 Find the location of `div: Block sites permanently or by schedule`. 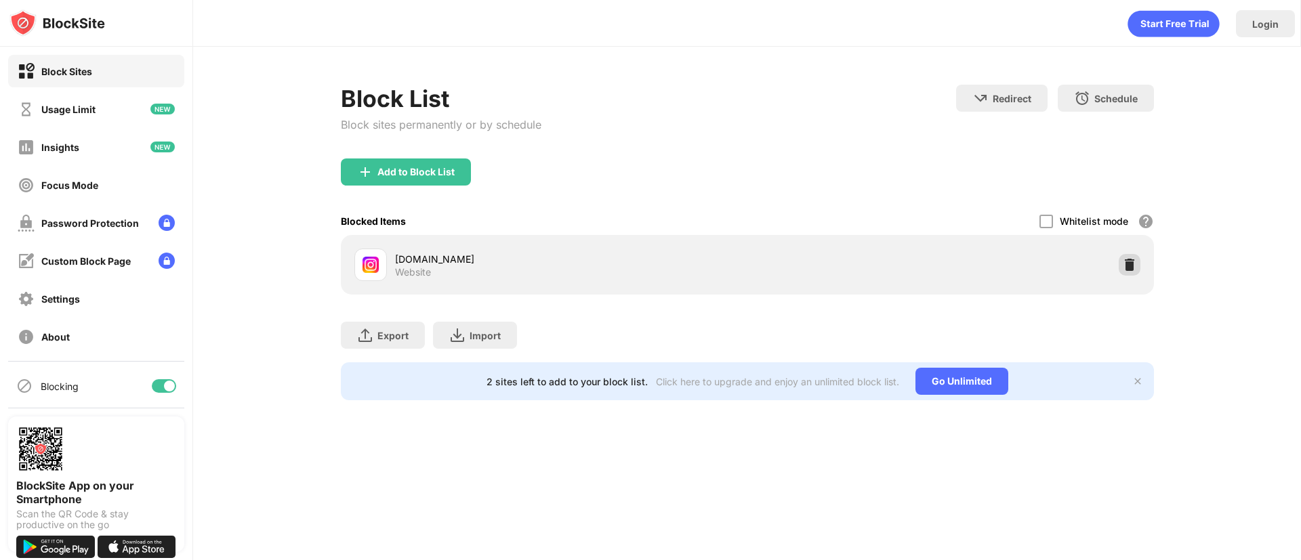

div: Block sites permanently or by schedule is located at coordinates (441, 125).